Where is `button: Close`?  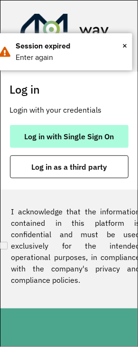
button: Close is located at coordinates (125, 46).